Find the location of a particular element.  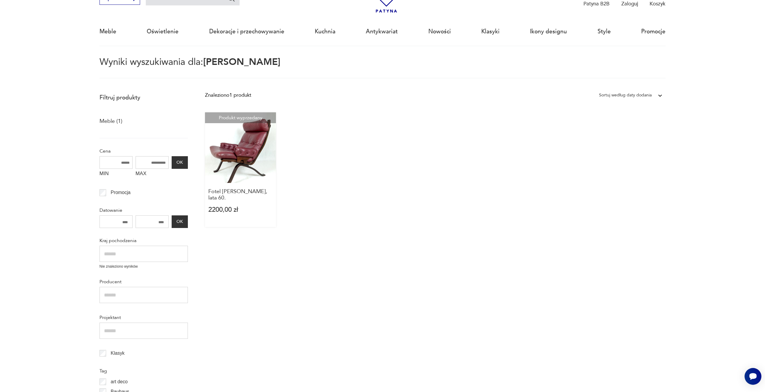

p: Kraj pochodzenia is located at coordinates (144, 241).